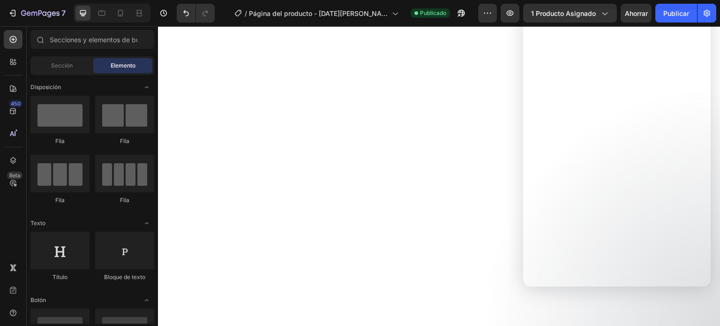  Describe the element at coordinates (38, 300) in the screenshot. I see `font: Botón` at that location.